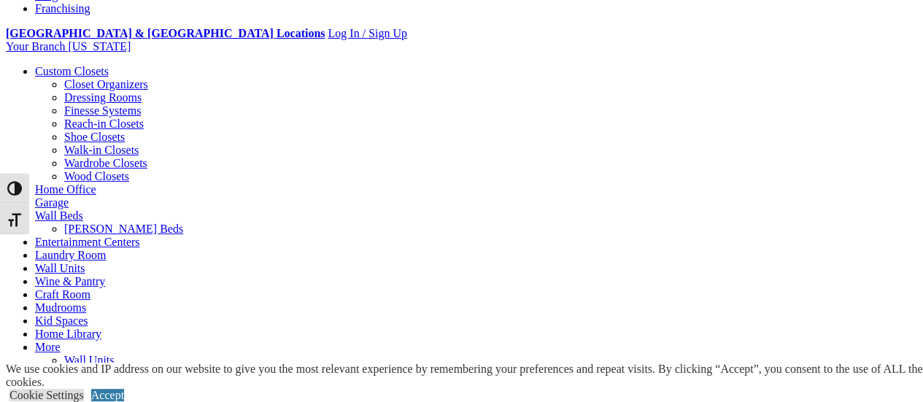 This screenshot has height=402, width=923. I want to click on a: Reach-in Closets, so click(104, 123).